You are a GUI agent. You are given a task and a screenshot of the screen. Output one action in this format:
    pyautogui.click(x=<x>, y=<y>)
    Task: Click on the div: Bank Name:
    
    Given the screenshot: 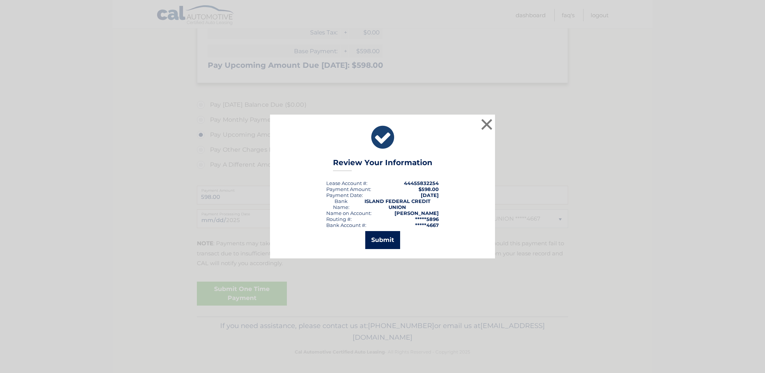 What is the action you would take?
    pyautogui.click(x=341, y=204)
    